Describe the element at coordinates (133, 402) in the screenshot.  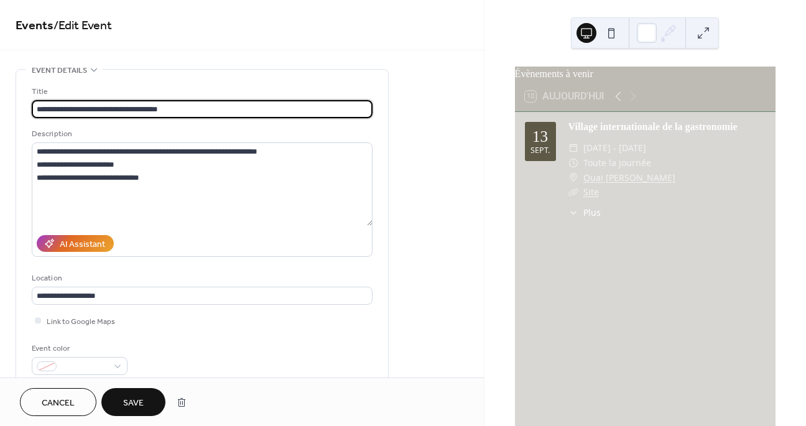
I see `button: Save` at that location.